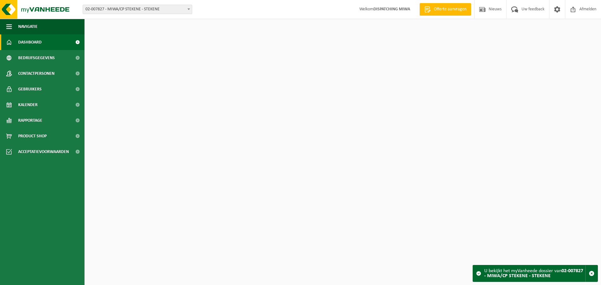 The height and width of the screenshot is (285, 601). Describe the element at coordinates (137, 9) in the screenshot. I see `span: 02-007827 - MIWA/CP STEKENE - STEKENE` at that location.